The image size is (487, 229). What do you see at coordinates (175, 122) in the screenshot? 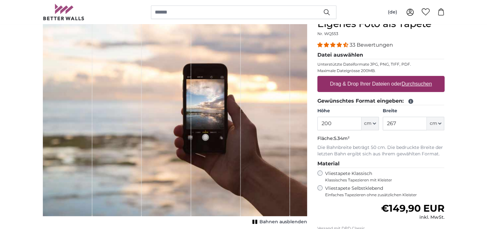
I see `div: 1 of 1` at bounding box center [175, 122].